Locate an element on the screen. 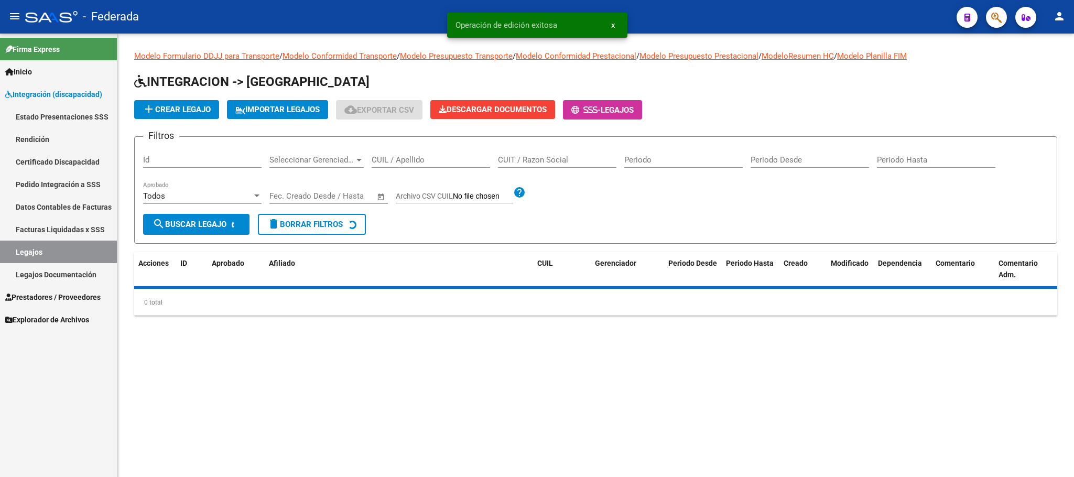 The width and height of the screenshot is (1074, 477). button: x is located at coordinates (613, 25).